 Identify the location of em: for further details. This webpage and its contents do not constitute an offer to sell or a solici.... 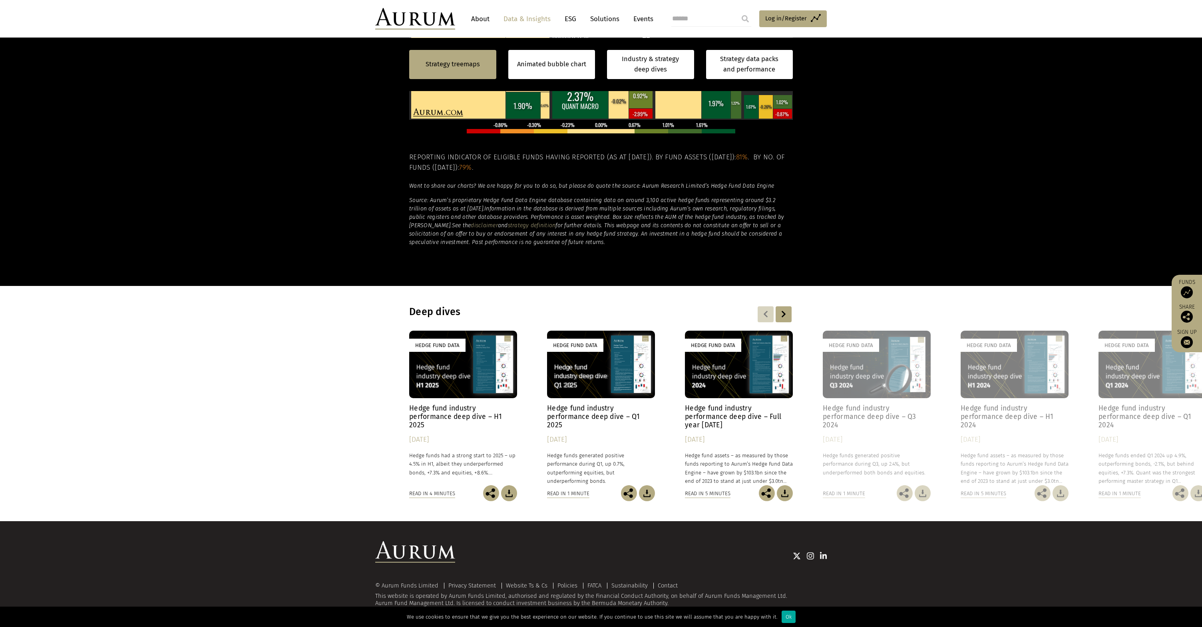
(595, 234).